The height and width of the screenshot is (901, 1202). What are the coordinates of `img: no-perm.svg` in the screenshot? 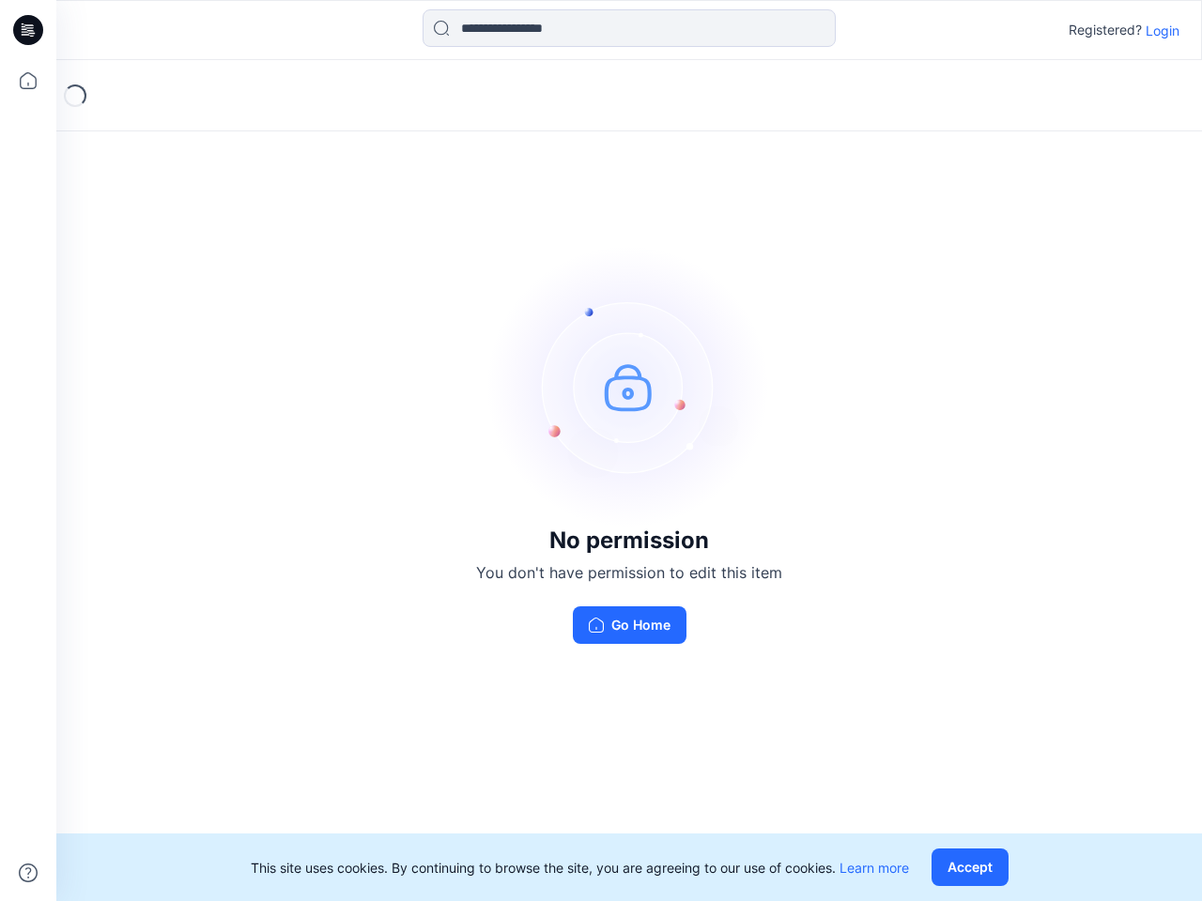 It's located at (629, 387).